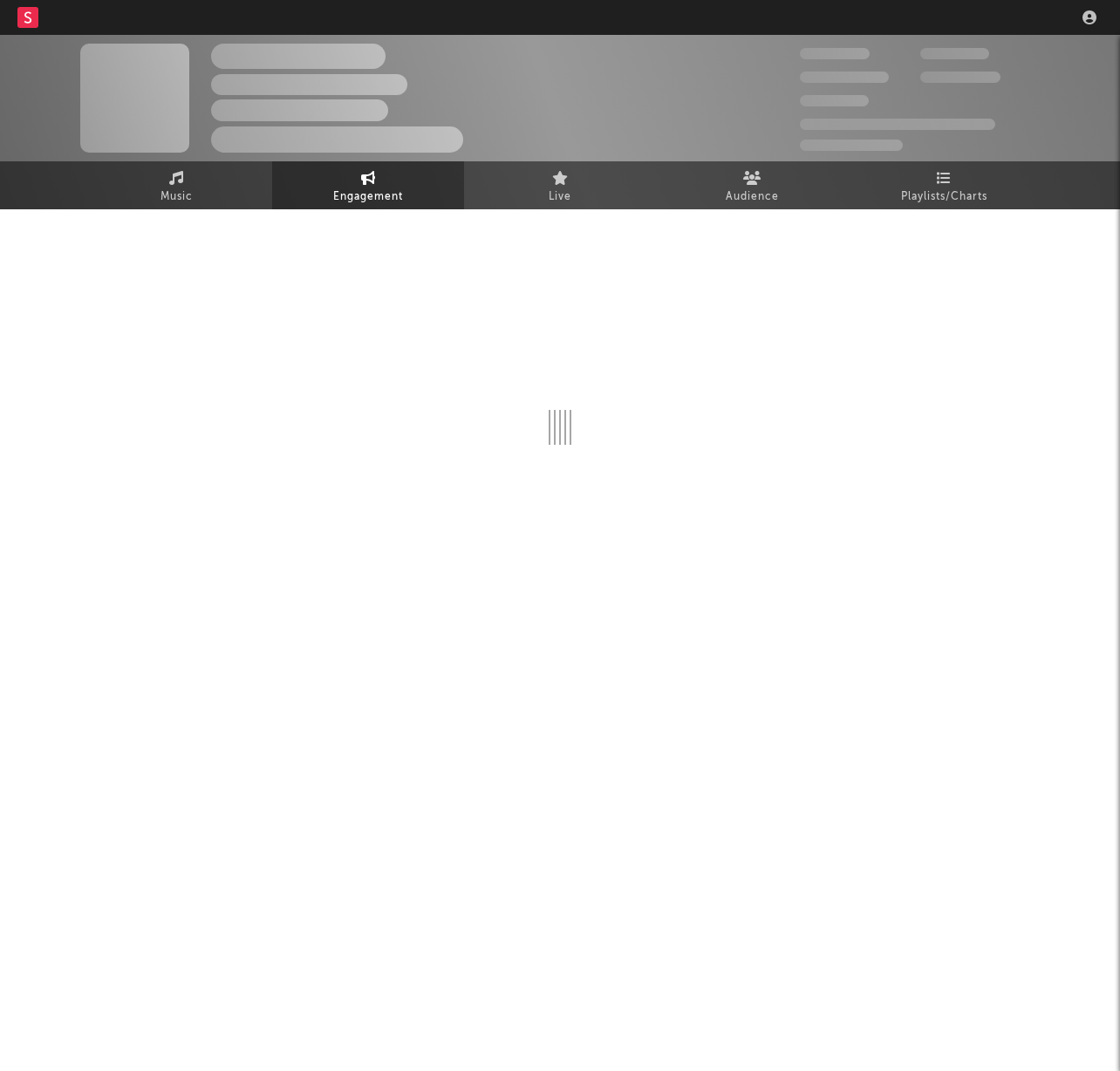  What do you see at coordinates (176, 185) in the screenshot?
I see `a: Music` at bounding box center [176, 185].